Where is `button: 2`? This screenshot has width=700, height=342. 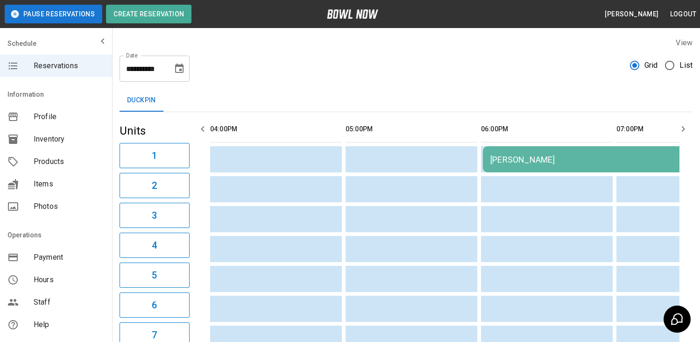
button: 2 is located at coordinates (155, 185).